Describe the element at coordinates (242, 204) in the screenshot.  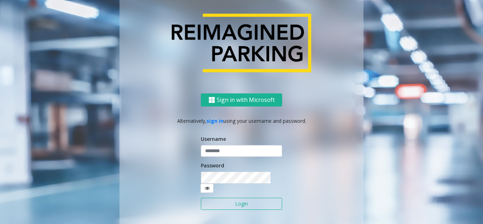
I see `button: Login` at that location.